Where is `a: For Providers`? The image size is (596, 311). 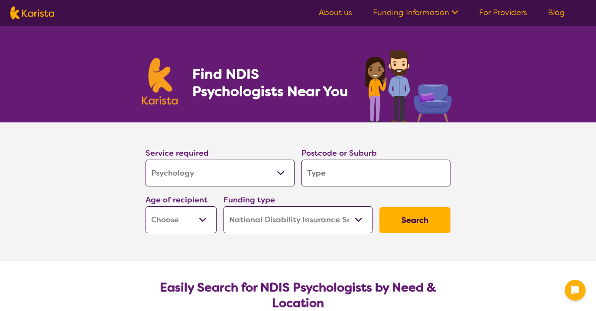 a: For Providers is located at coordinates (503, 13).